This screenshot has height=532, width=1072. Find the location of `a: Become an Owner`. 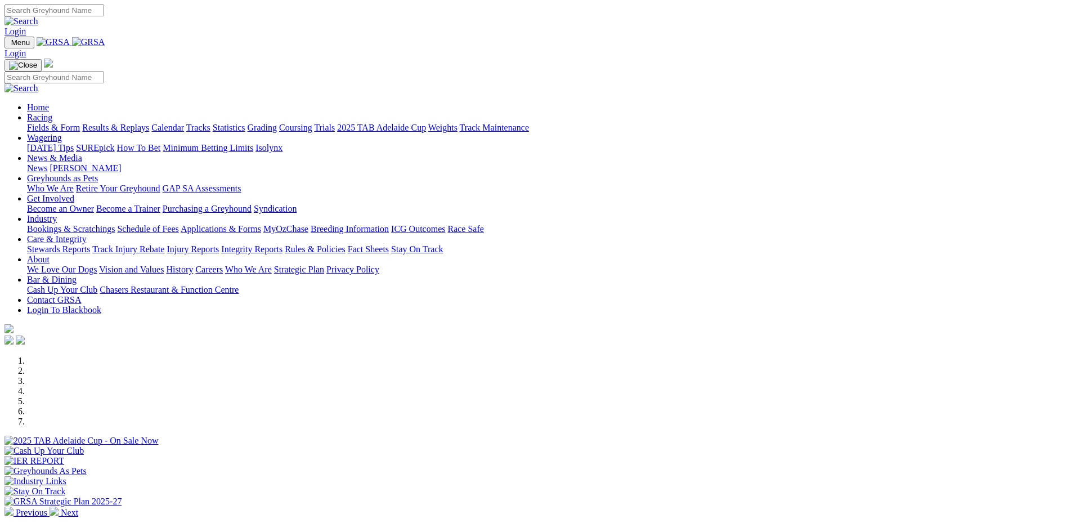

a: Become an Owner is located at coordinates (60, 208).